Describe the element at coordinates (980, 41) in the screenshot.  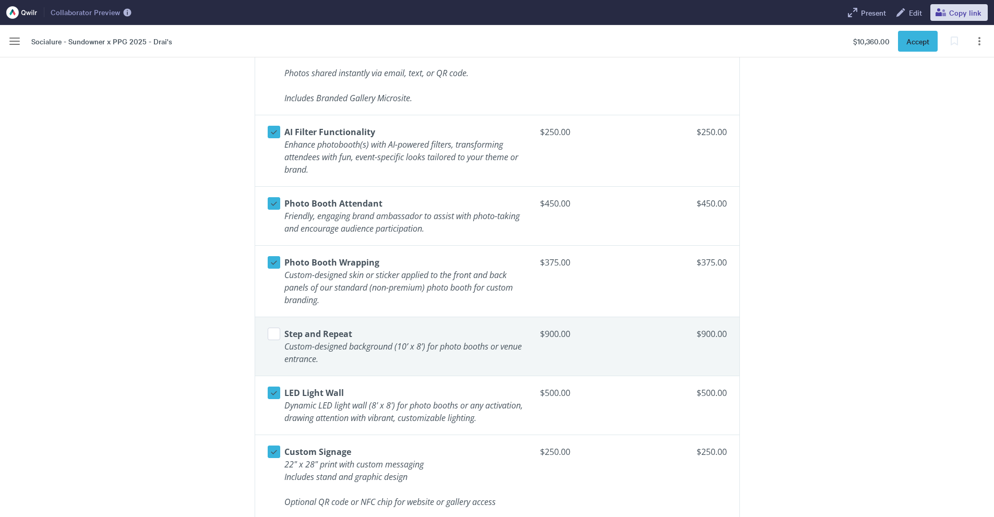
I see `button: Page options` at that location.